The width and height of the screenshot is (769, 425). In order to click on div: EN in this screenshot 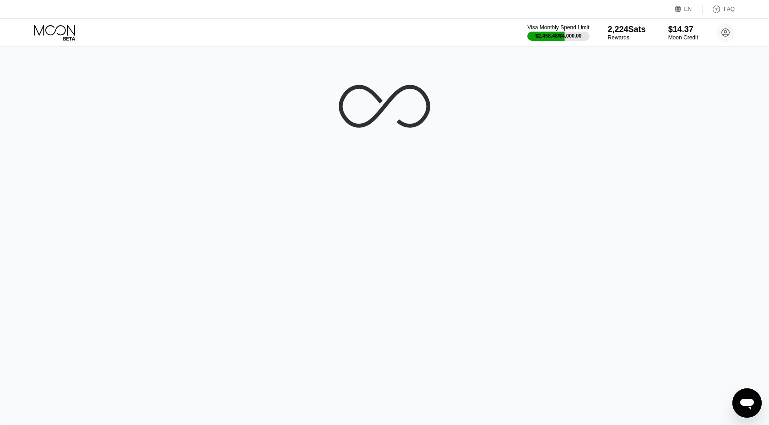, I will do `click(688, 9)`.